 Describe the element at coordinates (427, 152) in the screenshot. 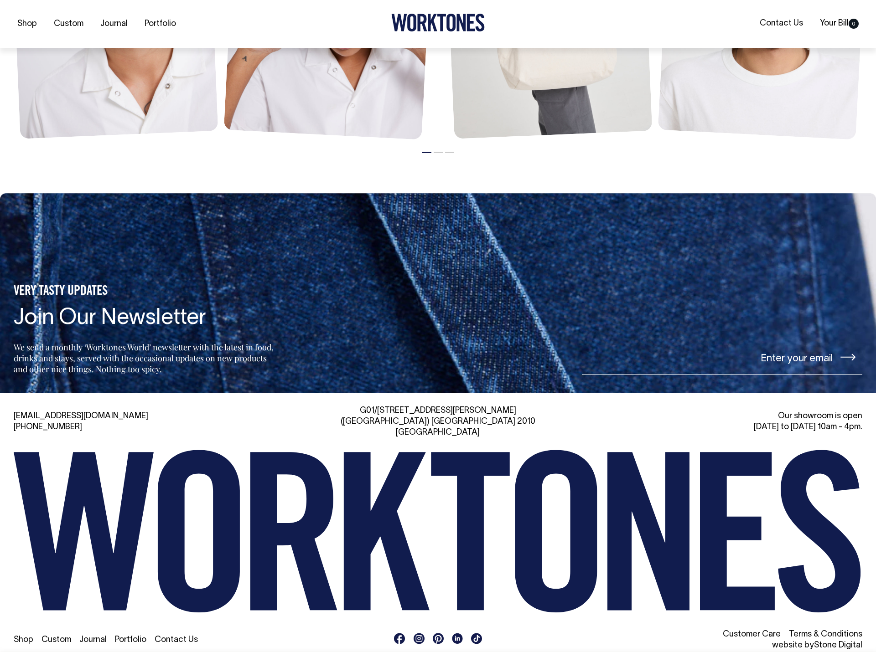

I see `button: 1 of 3` at that location.